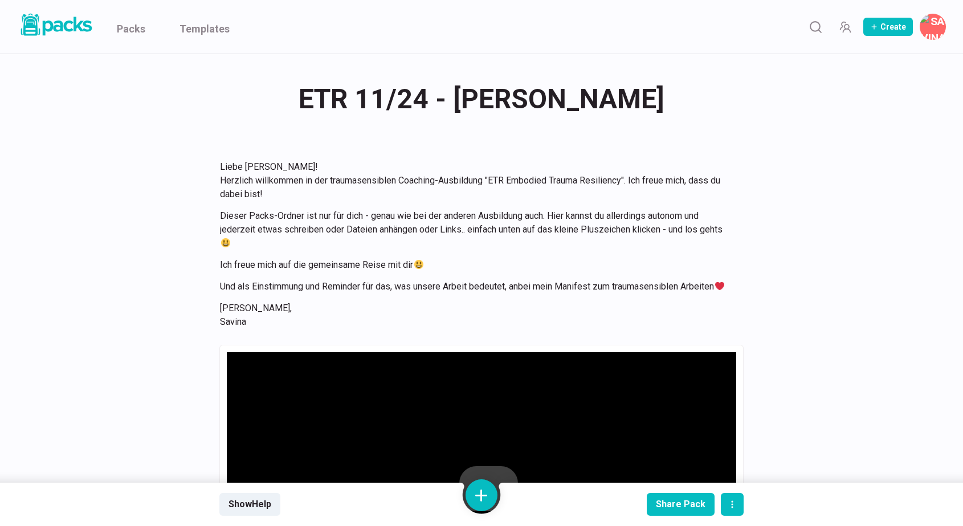  I want to click on button: Play Video, so click(488, 488).